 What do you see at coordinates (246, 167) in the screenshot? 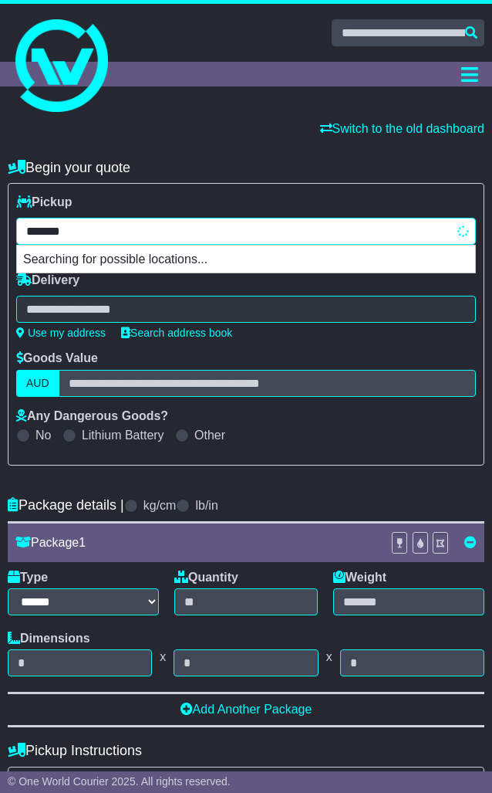
I see `h4: Begin your quote` at bounding box center [246, 167].